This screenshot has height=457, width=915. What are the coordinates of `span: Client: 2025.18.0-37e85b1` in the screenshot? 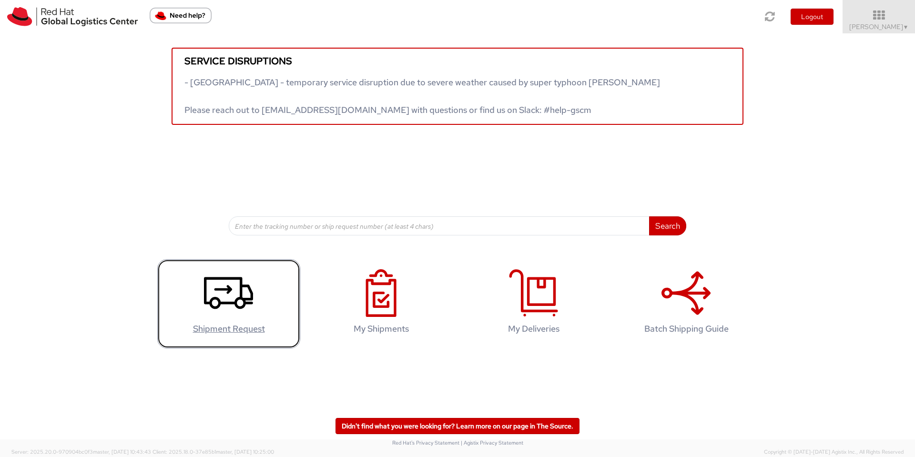 It's located at (213, 452).